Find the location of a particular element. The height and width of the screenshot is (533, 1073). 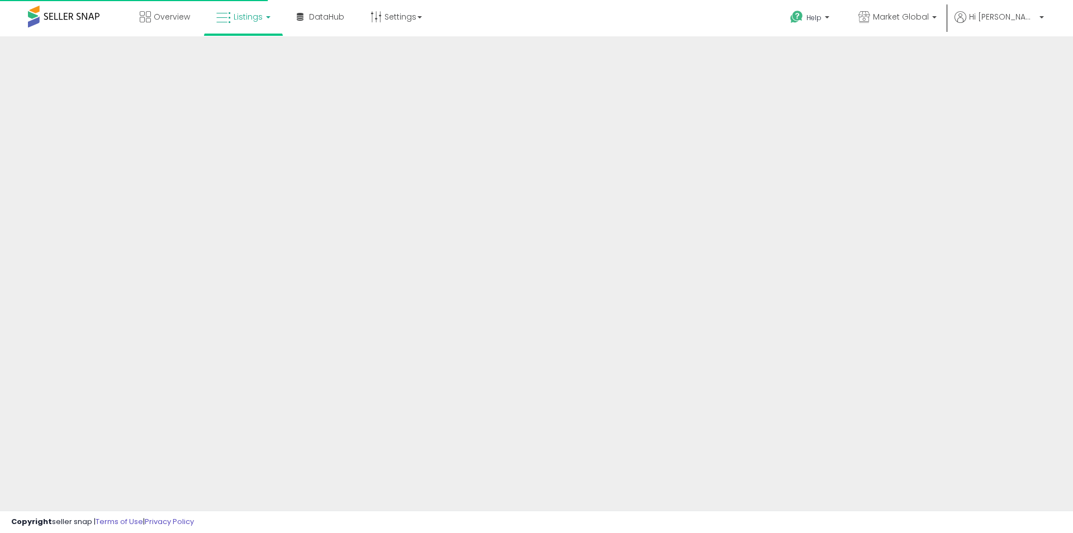

a: Help is located at coordinates (811, 19).